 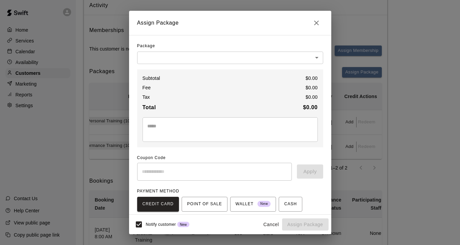 What do you see at coordinates (150, 222) in the screenshot?
I see `button: CHECK` at bounding box center [150, 222].